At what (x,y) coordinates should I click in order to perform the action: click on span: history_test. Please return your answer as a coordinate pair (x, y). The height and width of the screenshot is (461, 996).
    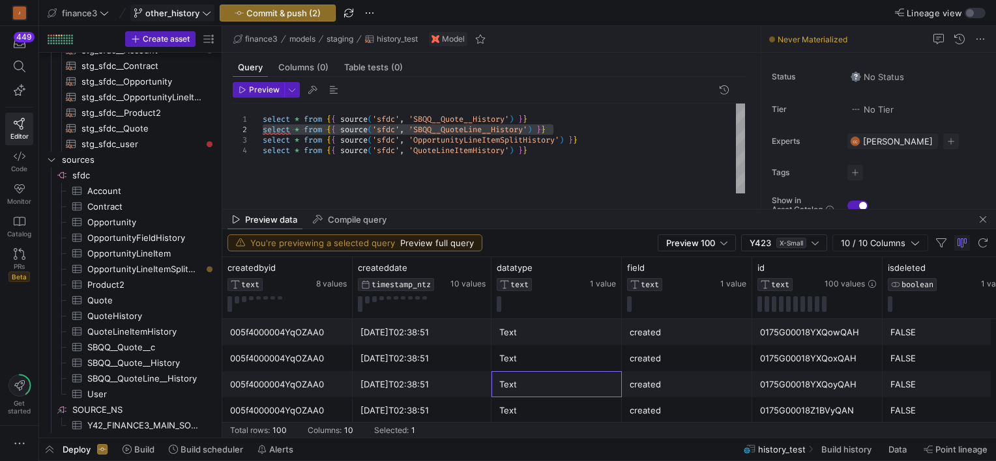
    Looking at the image, I should click on (782, 450).